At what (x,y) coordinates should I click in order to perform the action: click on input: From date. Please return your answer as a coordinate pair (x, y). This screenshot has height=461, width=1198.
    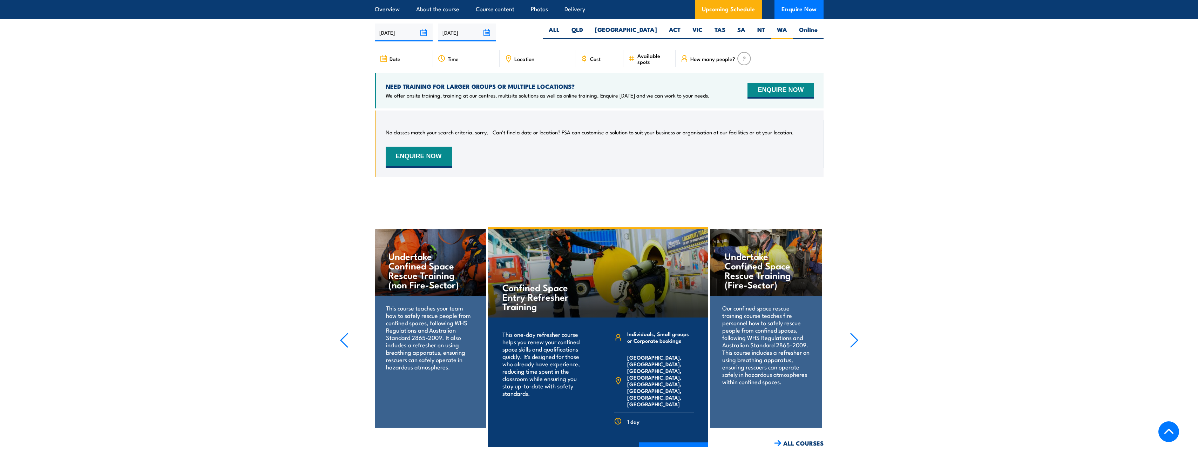
    Looking at the image, I should click on (403, 32).